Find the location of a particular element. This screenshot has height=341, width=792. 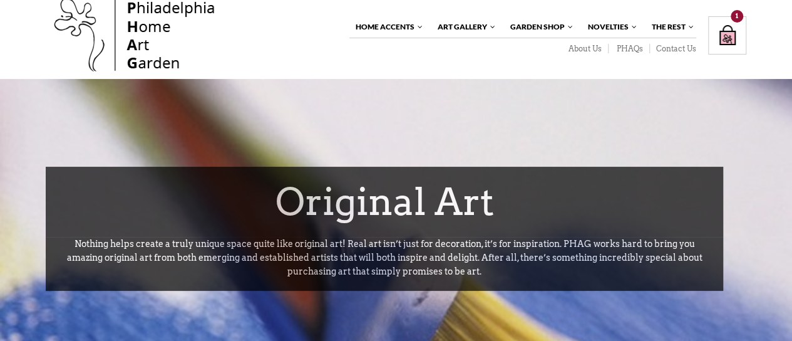

a: Garden Shop is located at coordinates (539, 27).